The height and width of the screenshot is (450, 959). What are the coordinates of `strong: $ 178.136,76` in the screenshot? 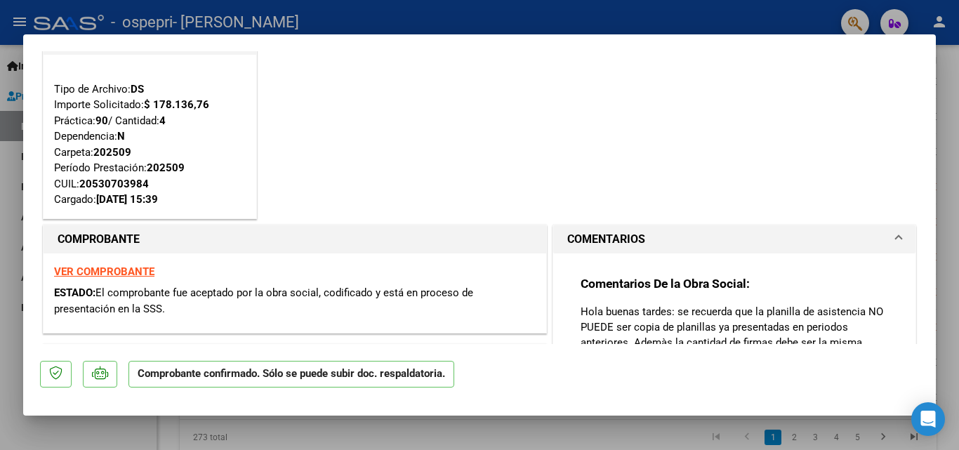 It's located at (176, 105).